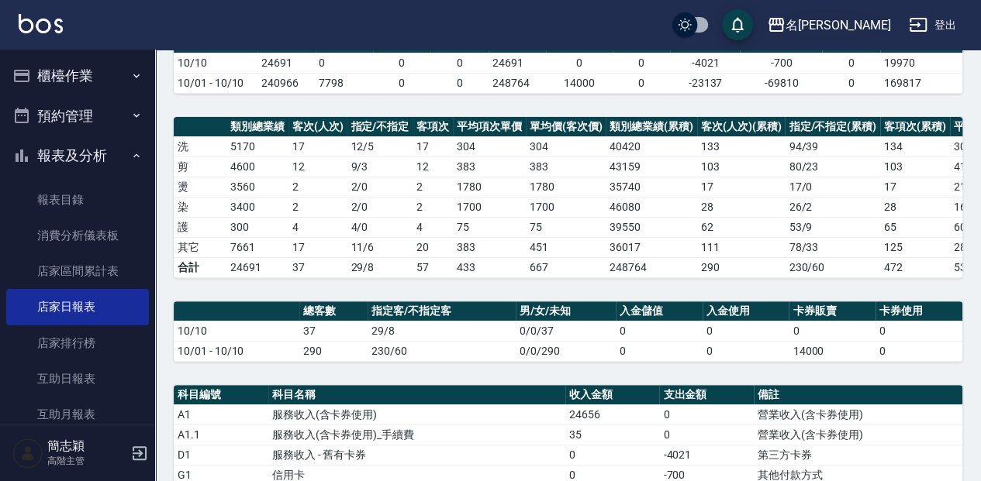 This screenshot has height=481, width=981. I want to click on th: 客次(人次)(累積), so click(741, 127).